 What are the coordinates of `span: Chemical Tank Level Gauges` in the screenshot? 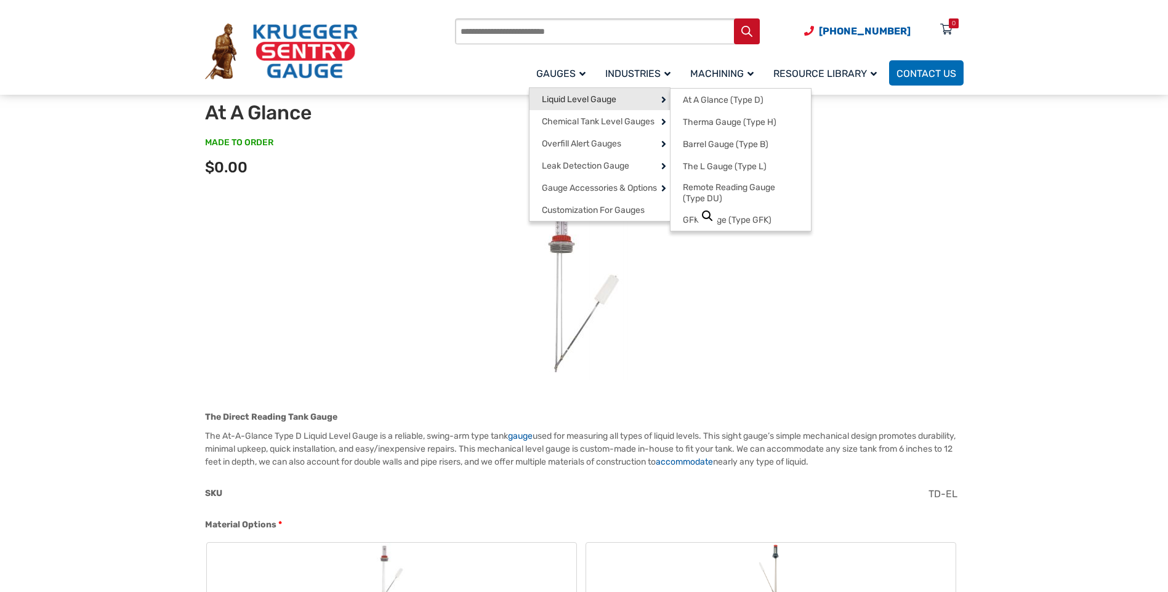 It's located at (598, 122).